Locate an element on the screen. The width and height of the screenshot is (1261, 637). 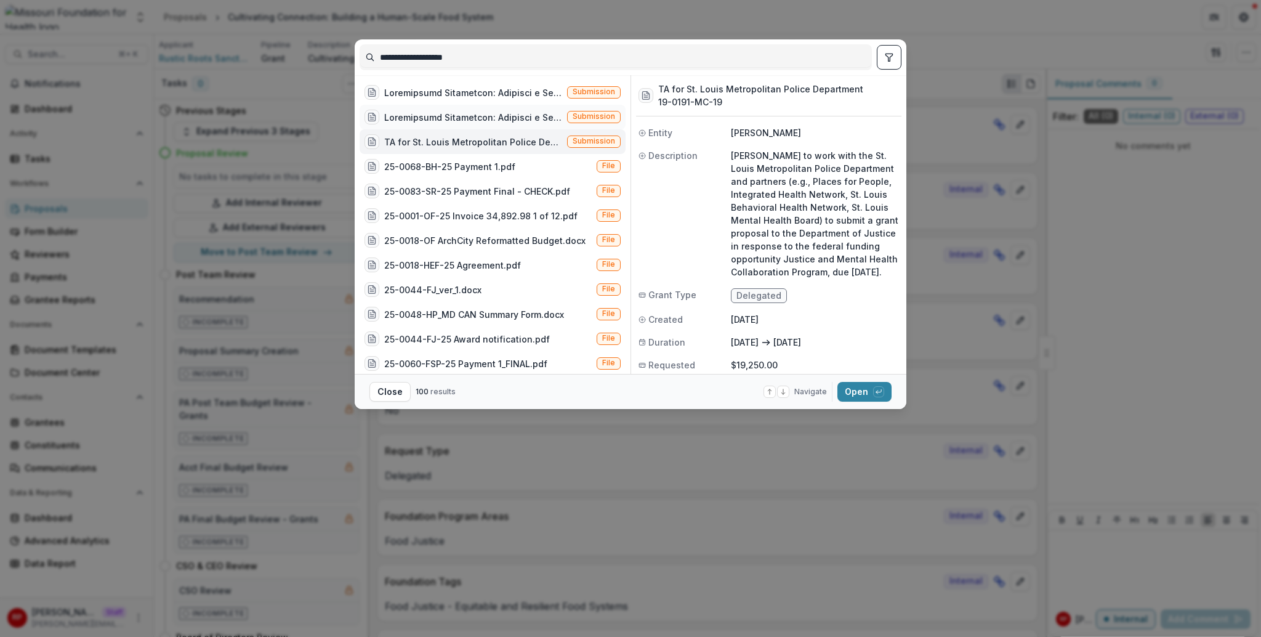
span: Entity is located at coordinates (660, 132).